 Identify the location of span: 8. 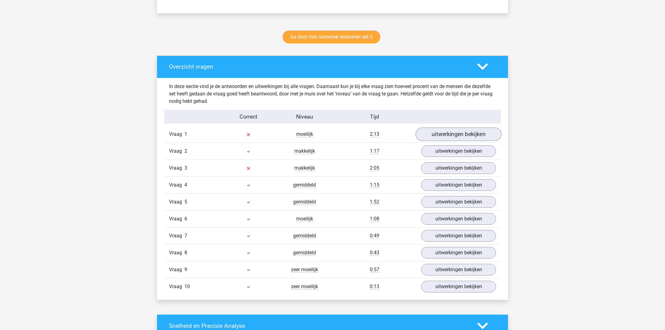
(186, 252).